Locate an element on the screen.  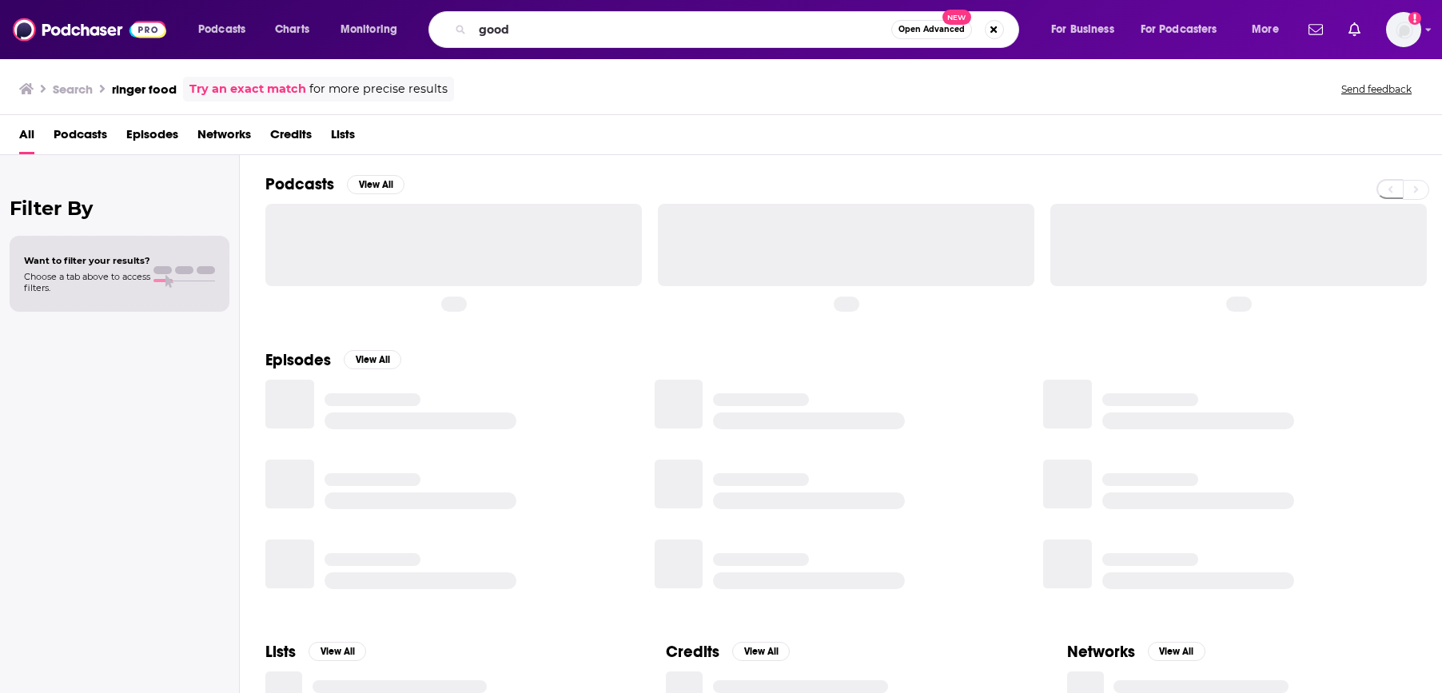
div: Search podcasts, credits, & more... is located at coordinates (739, 30).